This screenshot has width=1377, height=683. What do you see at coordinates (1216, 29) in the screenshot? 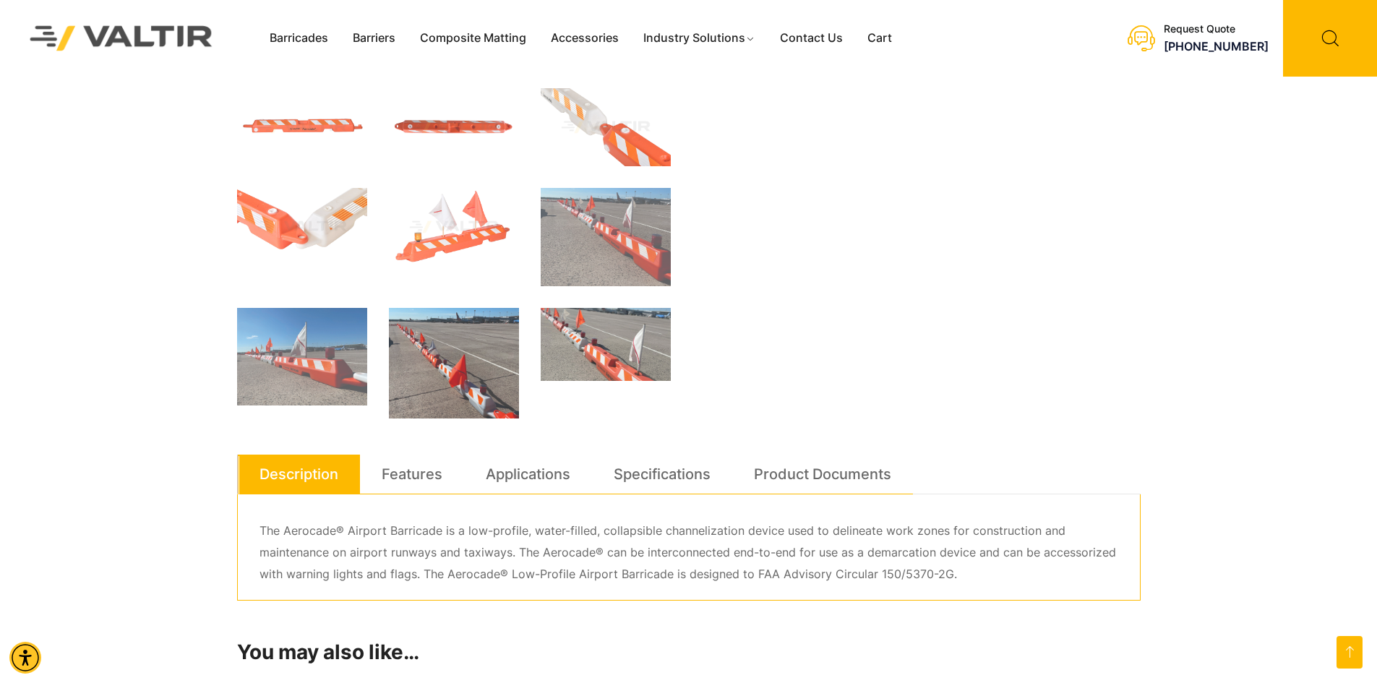
I see `div: Request Quote` at bounding box center [1216, 29].